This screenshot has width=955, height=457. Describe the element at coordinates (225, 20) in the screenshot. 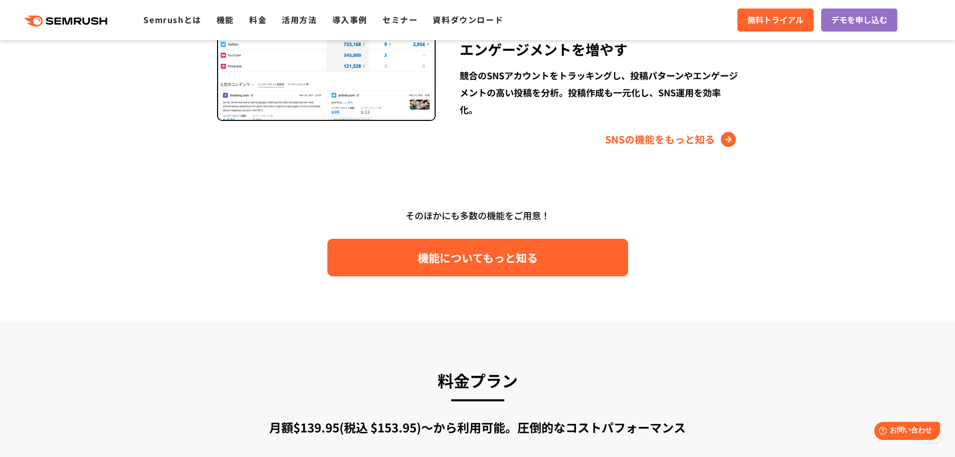

I see `a: 機能` at that location.